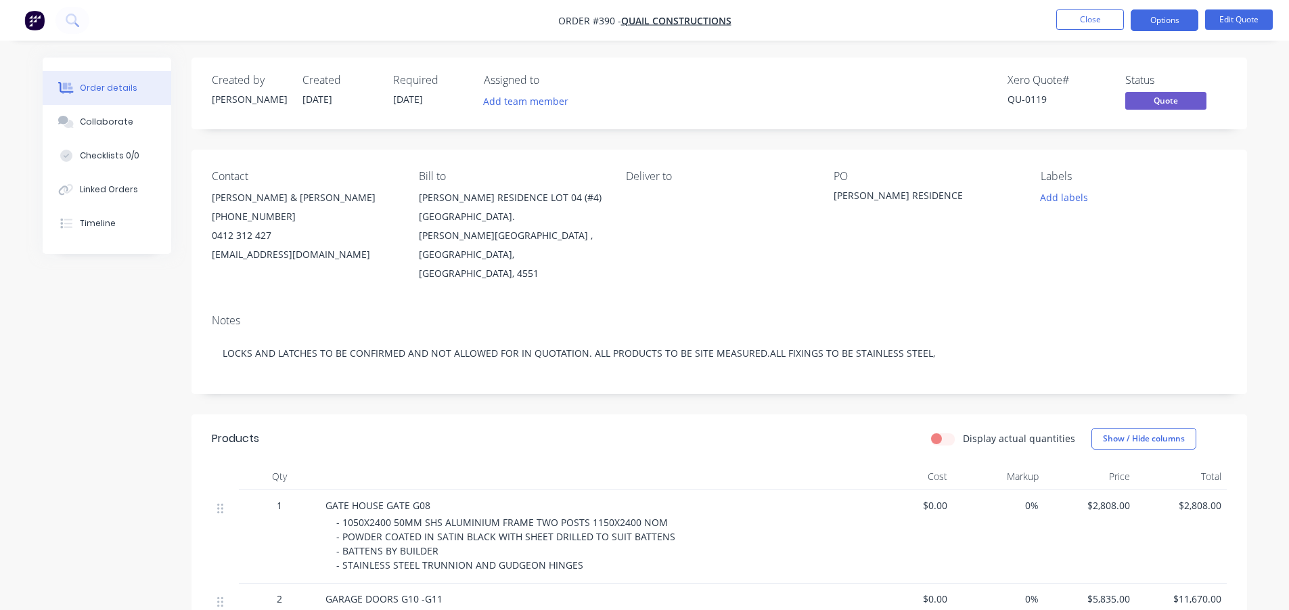 This screenshot has width=1289, height=610. I want to click on div: 0412 312 427, so click(305, 236).